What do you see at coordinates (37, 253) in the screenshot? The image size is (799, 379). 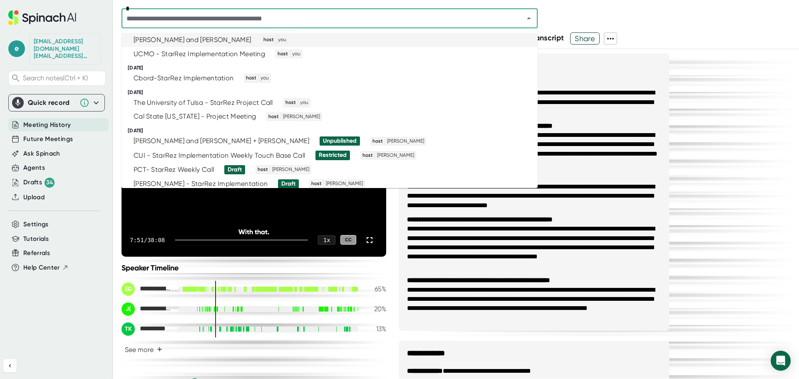 I see `button: Referrals` at bounding box center [37, 253].